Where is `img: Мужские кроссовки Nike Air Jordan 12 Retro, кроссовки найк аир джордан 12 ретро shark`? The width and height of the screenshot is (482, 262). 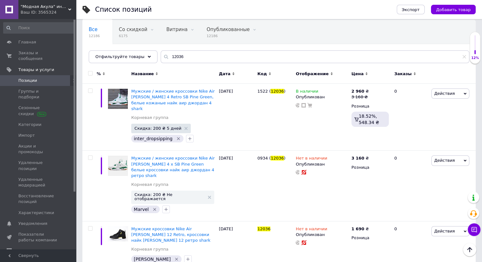 img: Мужские кроссовки Nike Air Jordan 12 Retro, кроссовки найк аир джордан 12 ретро shark is located at coordinates (118, 233).